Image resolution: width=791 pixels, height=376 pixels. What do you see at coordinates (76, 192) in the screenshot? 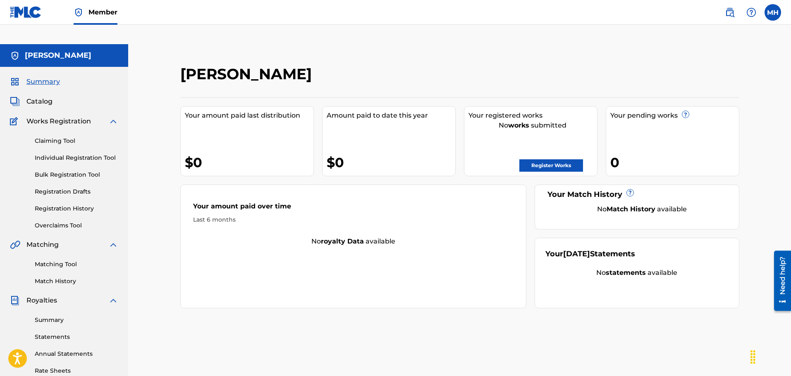
I see `a: Registration Drafts` at bounding box center [76, 192].